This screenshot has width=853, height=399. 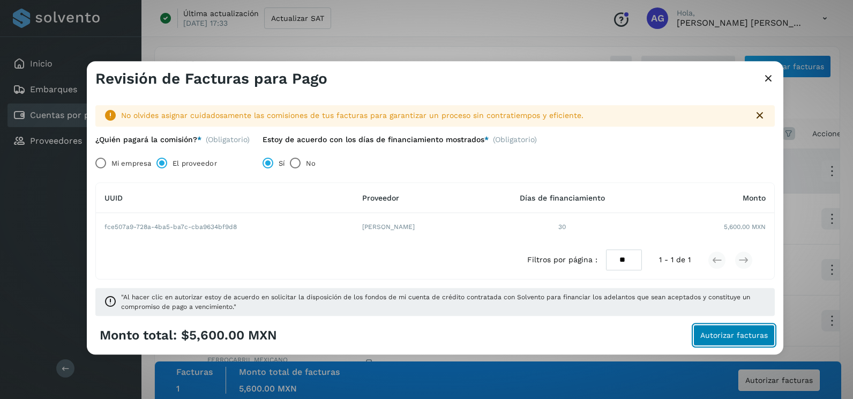 I want to click on label: Estoy de acuerdo con los días de financiamiento mostrados, so click(x=376, y=139).